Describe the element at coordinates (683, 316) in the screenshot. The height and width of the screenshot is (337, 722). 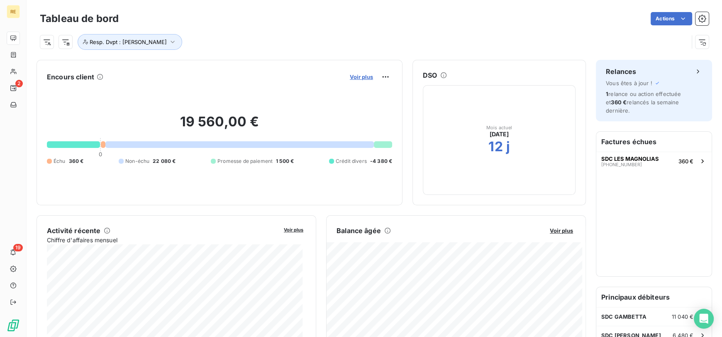
I see `span: 11 040 €` at that location.